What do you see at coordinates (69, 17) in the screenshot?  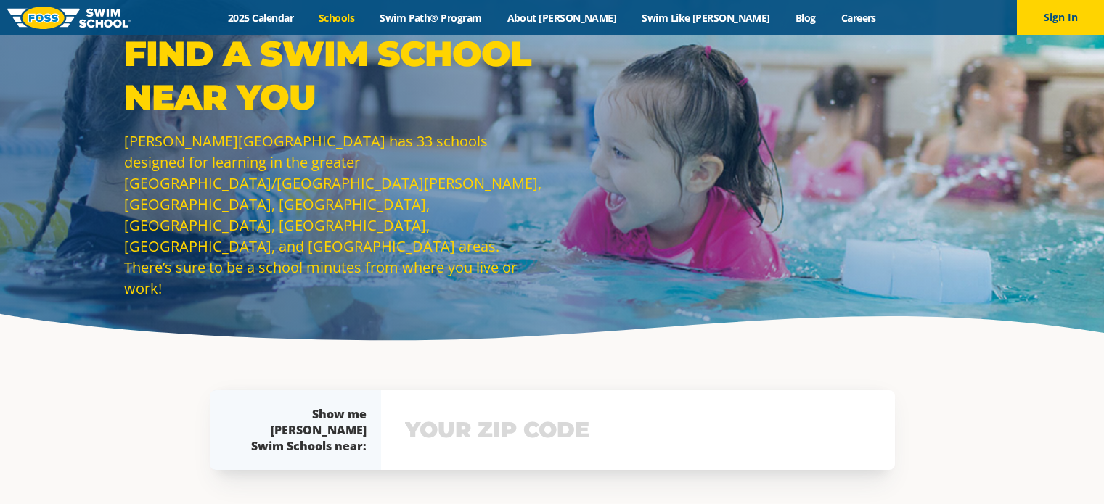 I see `img: FOSS Swim School Logo` at bounding box center [69, 17].